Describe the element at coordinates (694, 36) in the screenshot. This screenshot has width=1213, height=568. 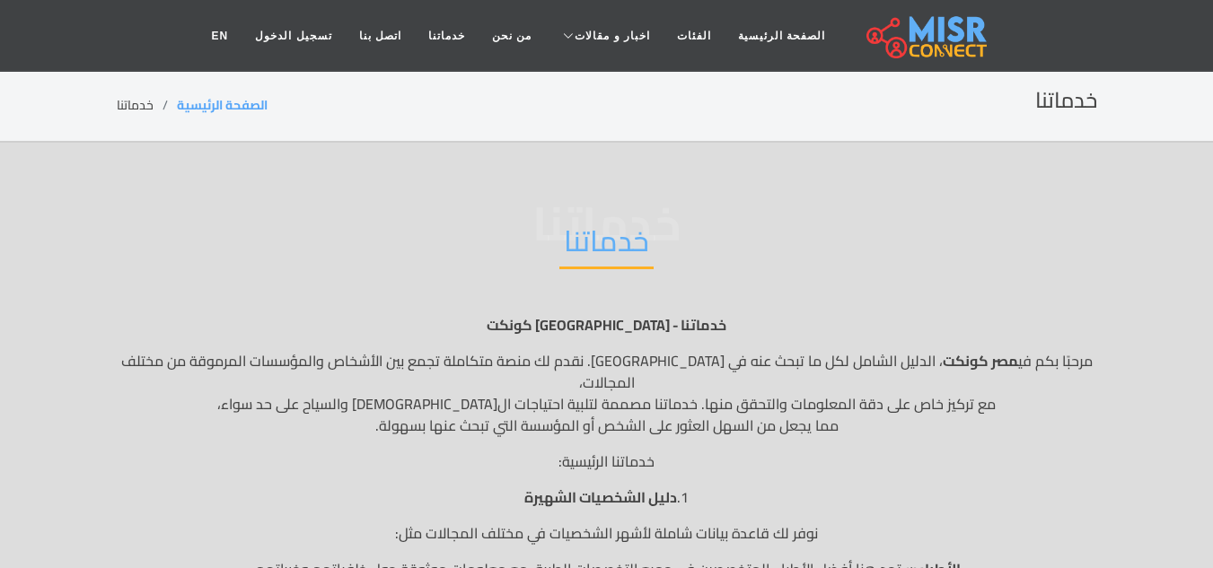
I see `a: الفئات` at that location.